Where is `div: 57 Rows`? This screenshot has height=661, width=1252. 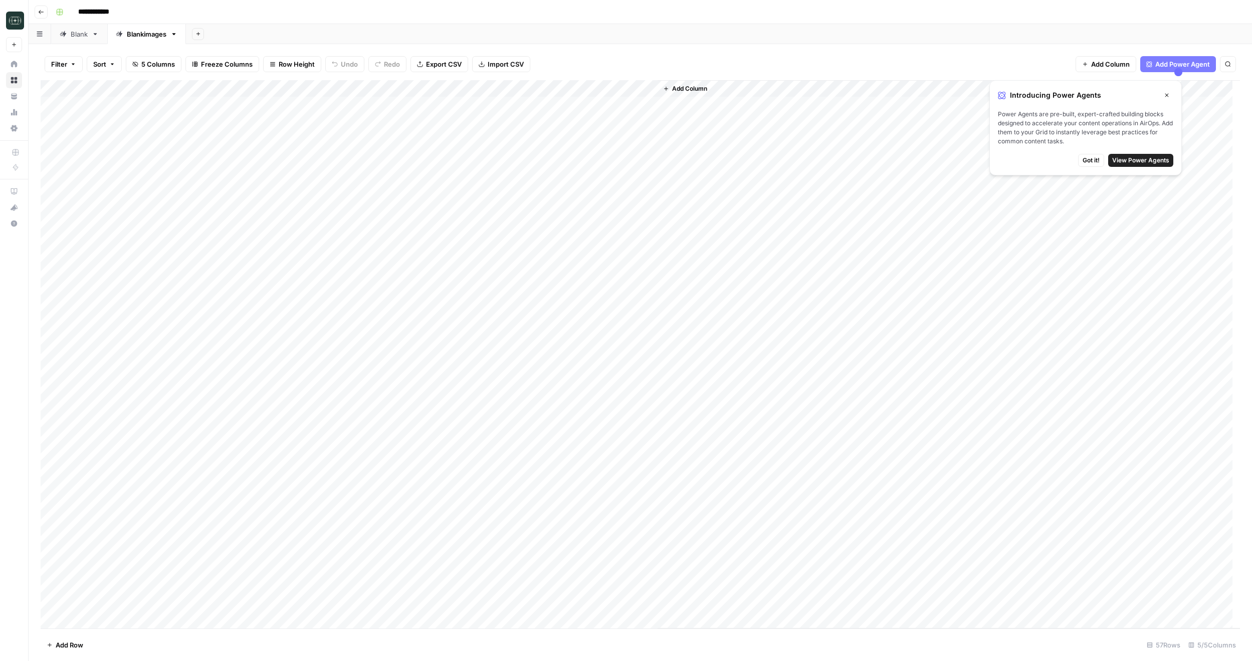
div: 57 Rows is located at coordinates (1163, 645).